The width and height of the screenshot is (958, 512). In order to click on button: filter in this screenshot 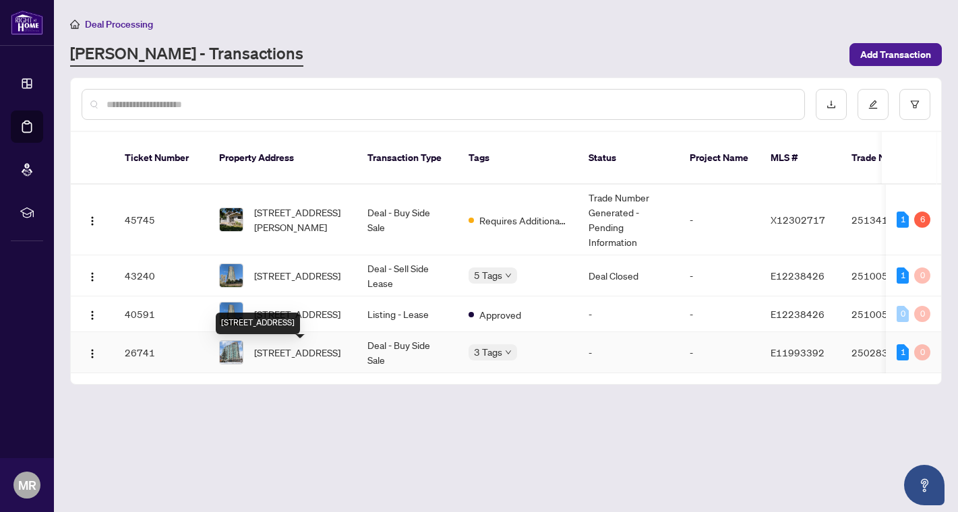, I will do `click(915, 104)`.